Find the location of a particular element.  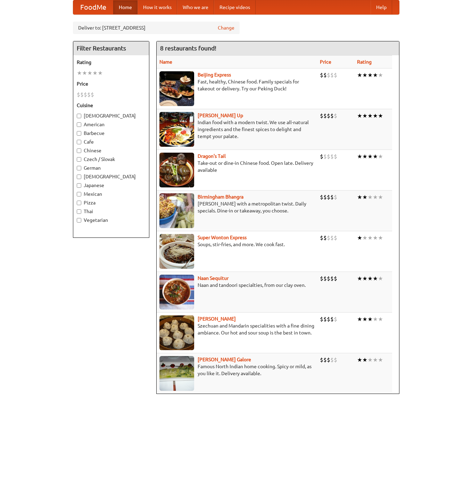

a: Help is located at coordinates (382, 7).